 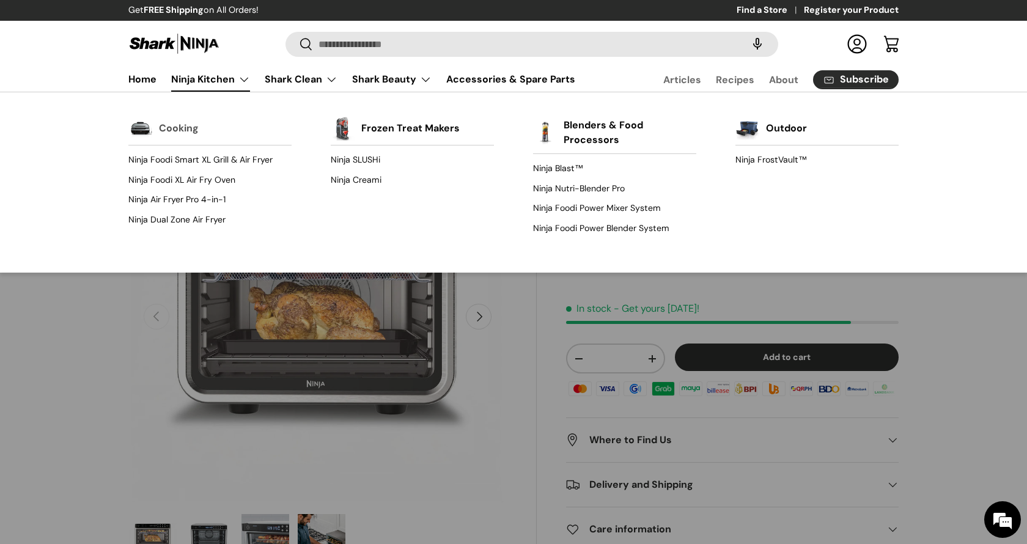 What do you see at coordinates (735, 79) in the screenshot?
I see `a: Recipes` at bounding box center [735, 79].